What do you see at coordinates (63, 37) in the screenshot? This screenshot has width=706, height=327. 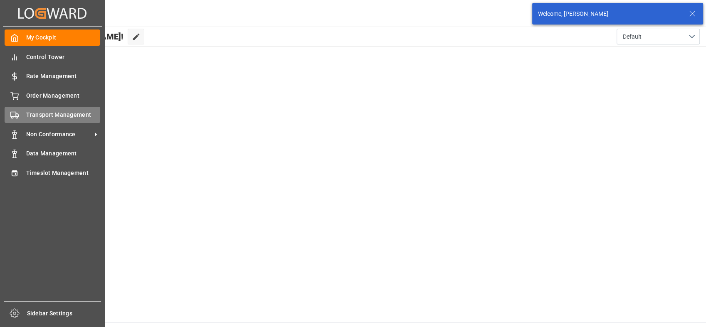 I see `span: My Cockpit` at bounding box center [63, 37].